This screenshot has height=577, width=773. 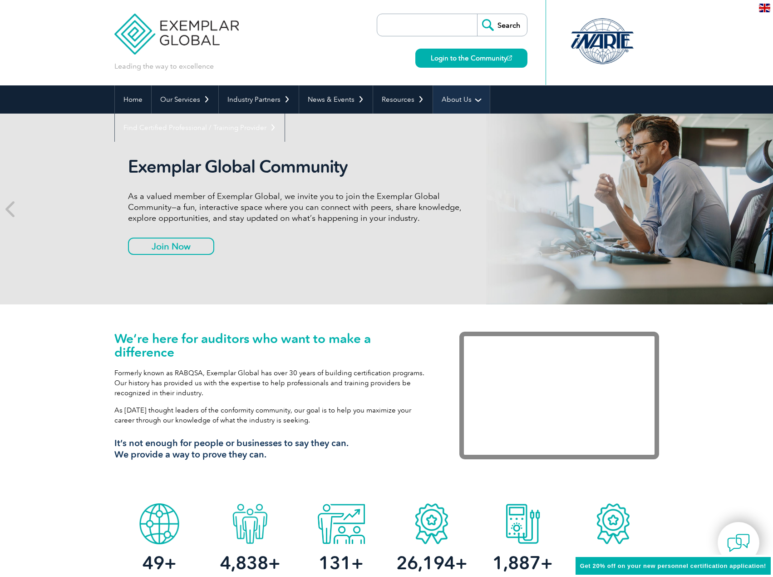 What do you see at coordinates (298, 167) in the screenshot?
I see `h2: Exemplar Global Community` at bounding box center [298, 167].